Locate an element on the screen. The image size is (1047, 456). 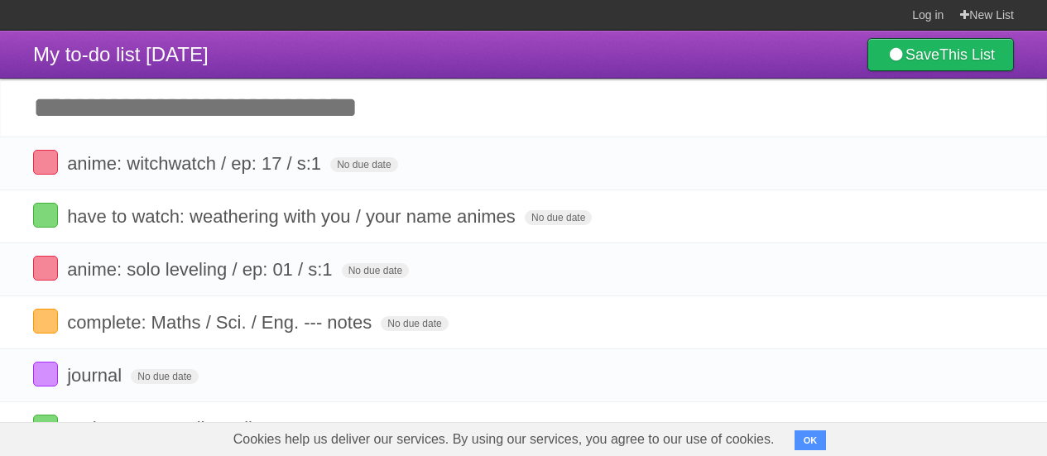
span: make a song to listen list is located at coordinates (169, 428).